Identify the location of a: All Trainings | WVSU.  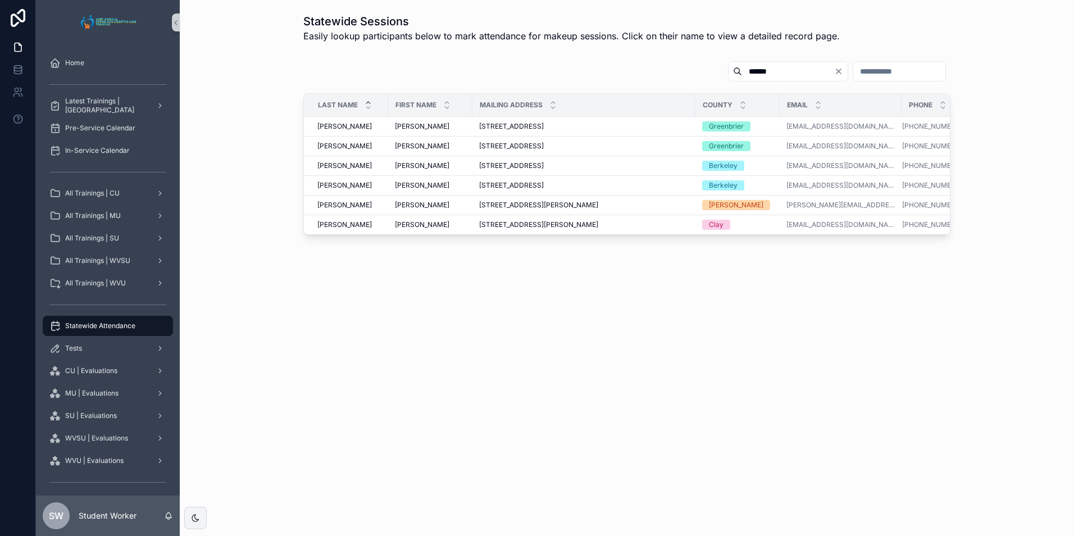
(108, 261).